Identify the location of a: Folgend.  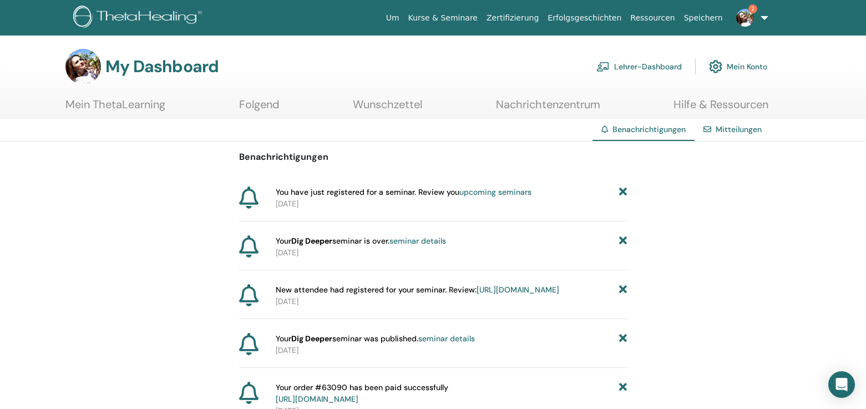
(259, 108).